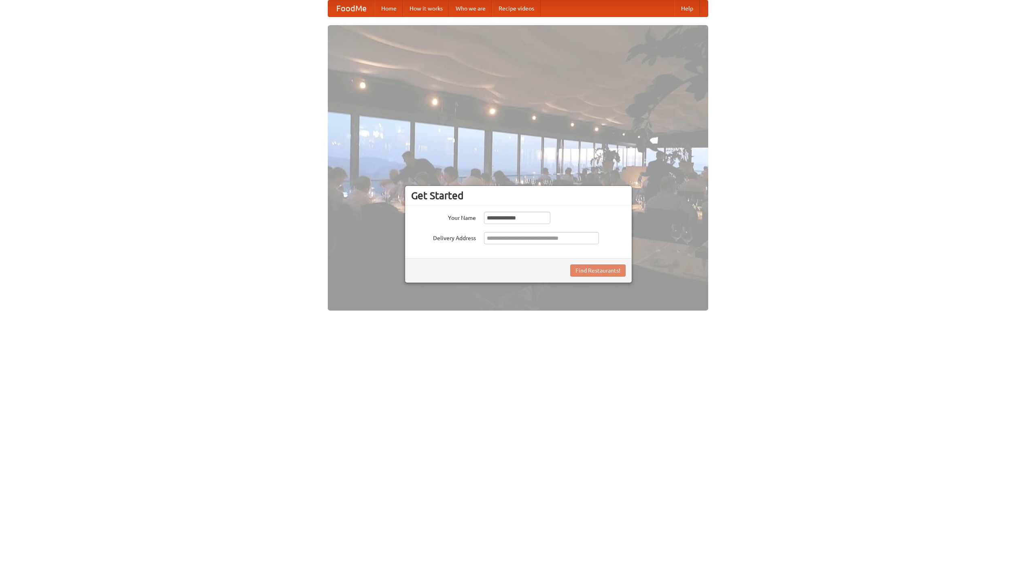  Describe the element at coordinates (351, 8) in the screenshot. I see `a: FoodMe` at that location.